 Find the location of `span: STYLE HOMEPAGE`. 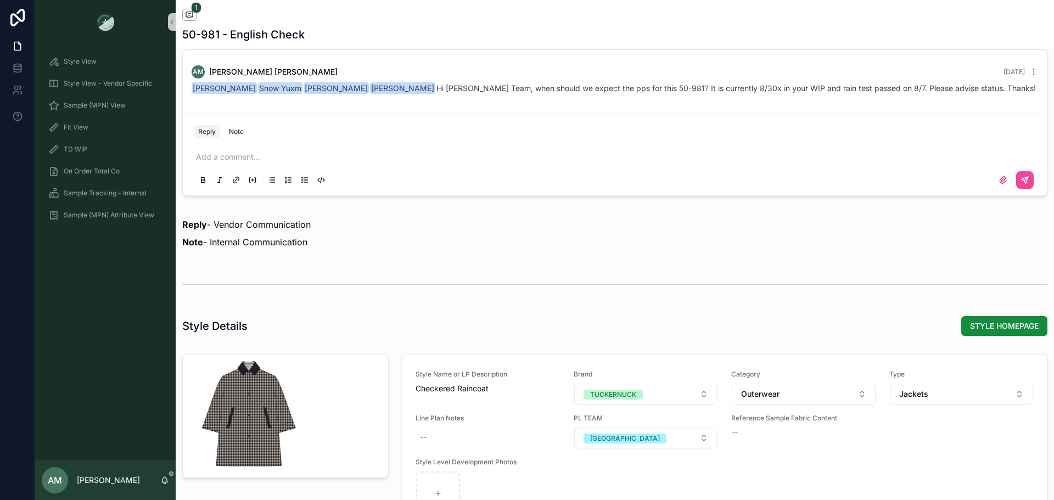

span: STYLE HOMEPAGE is located at coordinates (1004, 326).